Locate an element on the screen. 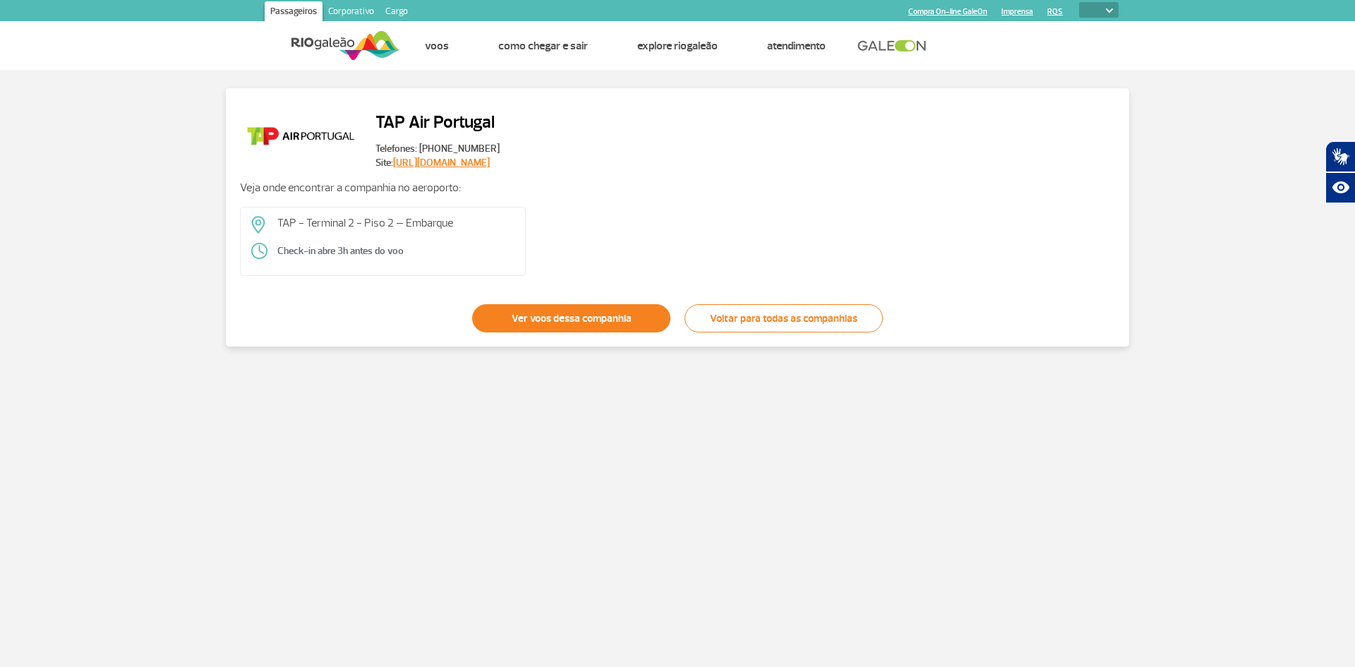 This screenshot has height=667, width=1355. p: TAP - Terminal 2 - Piso 2 – Embarque is located at coordinates (396, 223).